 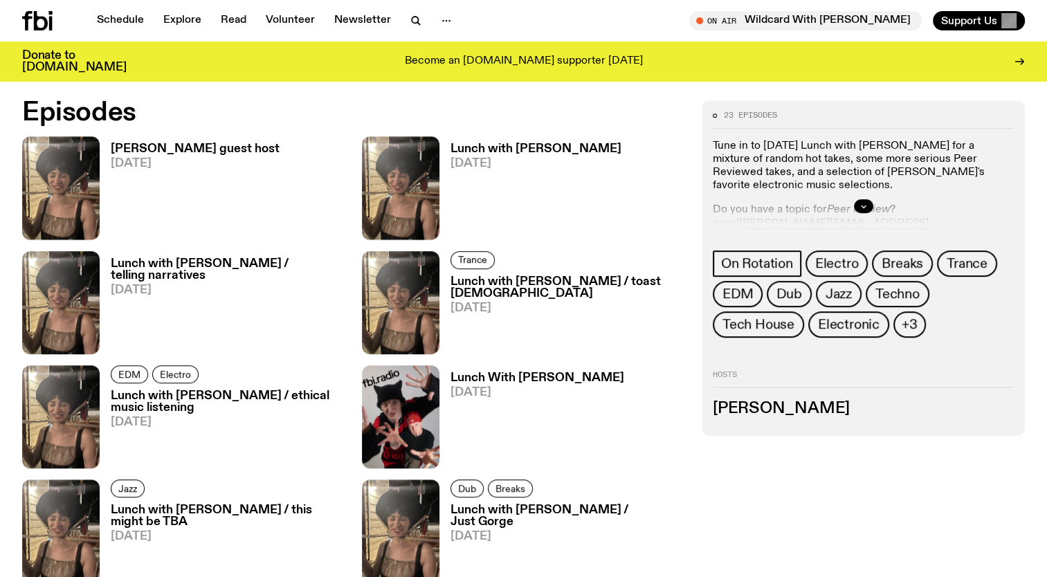 What do you see at coordinates (120, 21) in the screenshot?
I see `a: Schedule` at bounding box center [120, 21].